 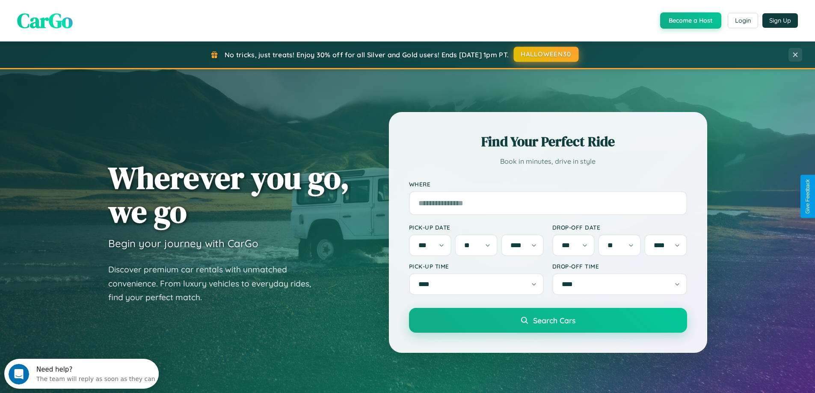 What do you see at coordinates (546, 54) in the screenshot?
I see `button: HALLOWEEN30` at bounding box center [546, 54].